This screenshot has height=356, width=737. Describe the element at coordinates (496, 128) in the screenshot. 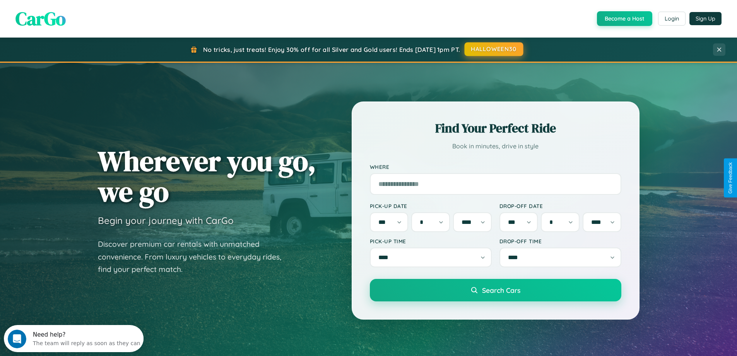

I see `h2: Find Your Perfect Ride` at that location.